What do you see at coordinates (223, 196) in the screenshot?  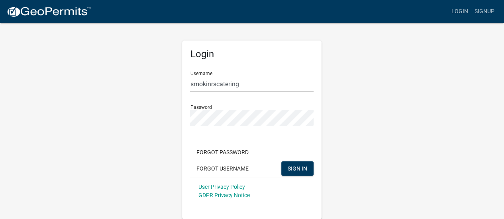 I see `a: GDPR Privacy Notice` at bounding box center [223, 196].